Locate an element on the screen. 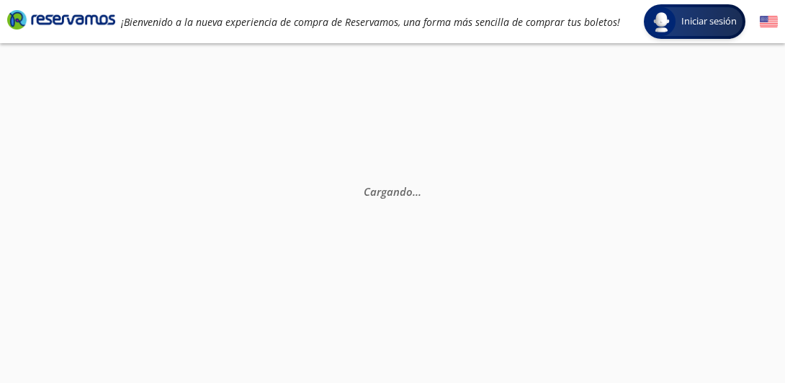  em: ¡Bienvenido a la nueva experiencia de compra de Reservamos, una forma más sencilla de comprar tus... is located at coordinates (370, 22).